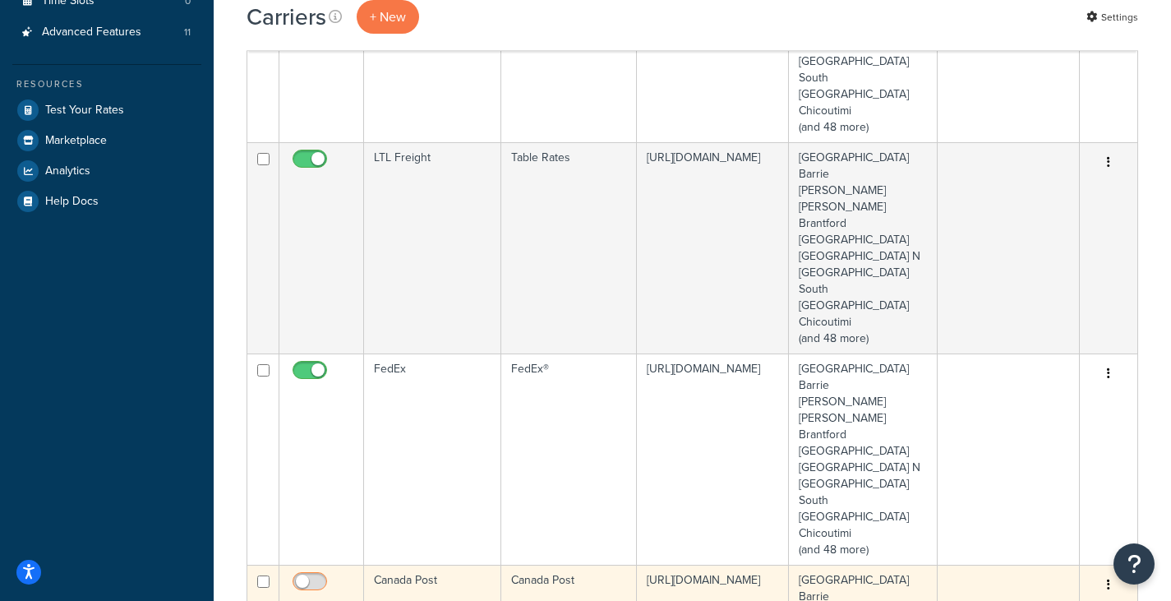 Image resolution: width=1171 pixels, height=601 pixels. What do you see at coordinates (107, 110) in the screenshot?
I see `li: Test Your Rates` at bounding box center [107, 110].